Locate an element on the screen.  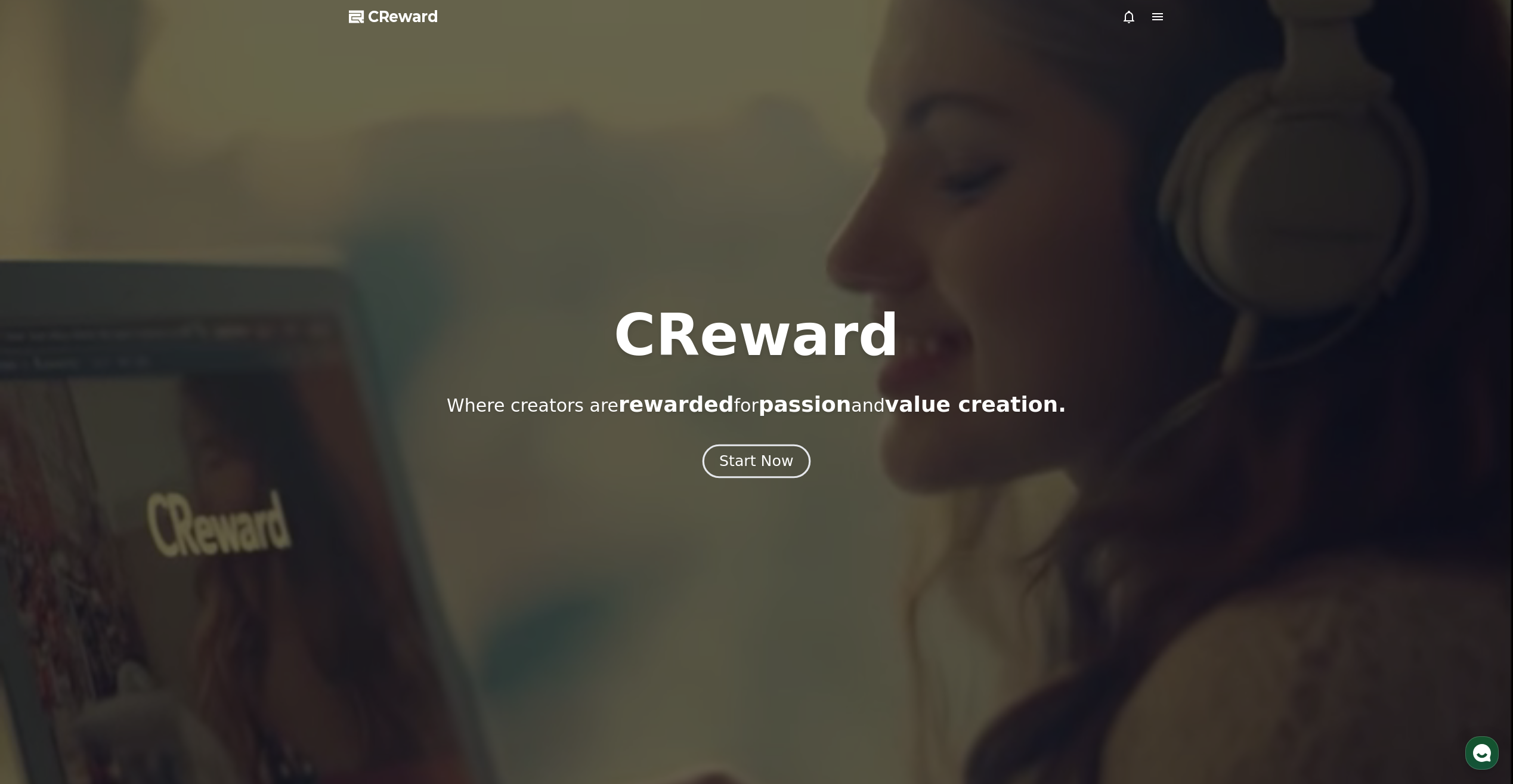
span: Home is located at coordinates (41, 401).